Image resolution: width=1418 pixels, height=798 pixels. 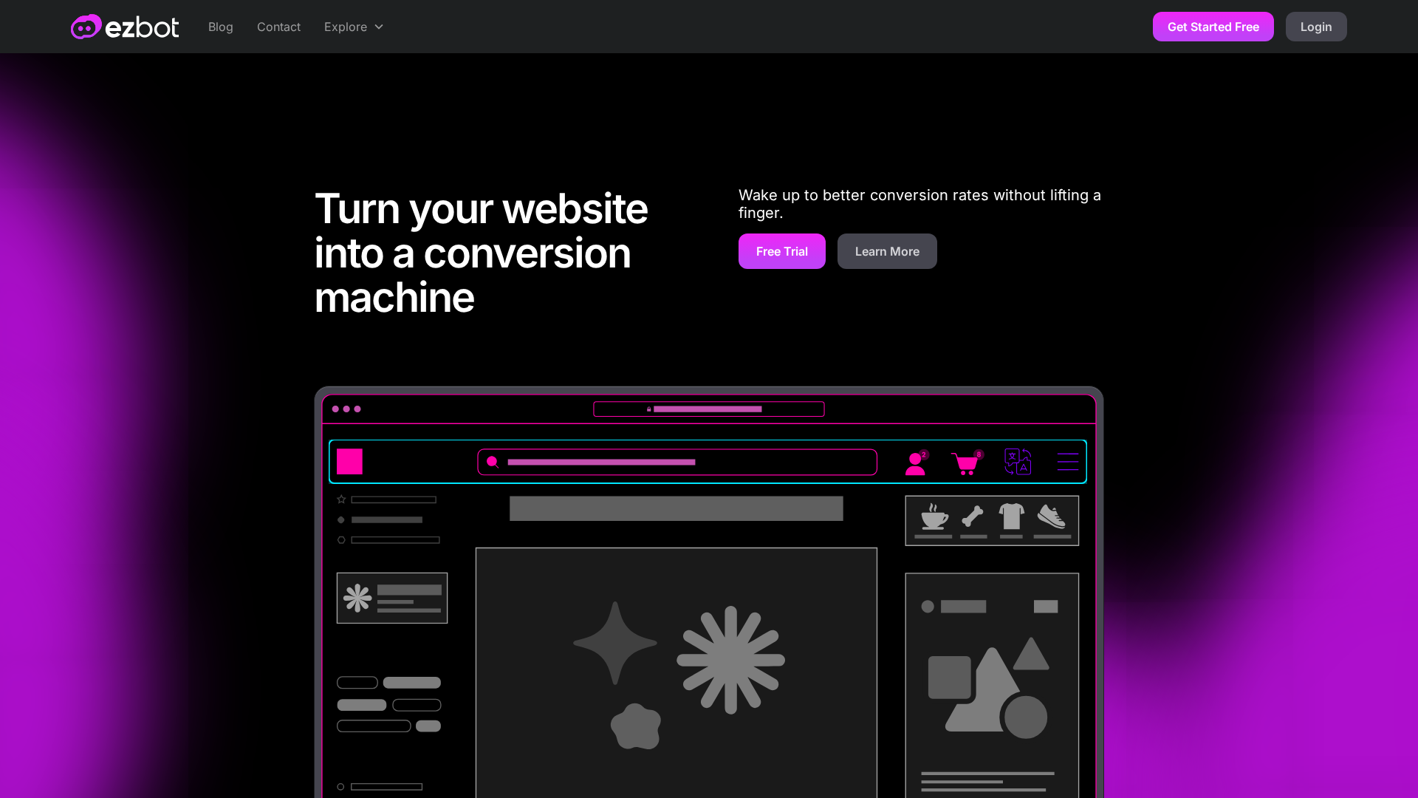 What do you see at coordinates (496, 256) in the screenshot?
I see `h1: Turn your website into a conversion machine` at bounding box center [496, 256].